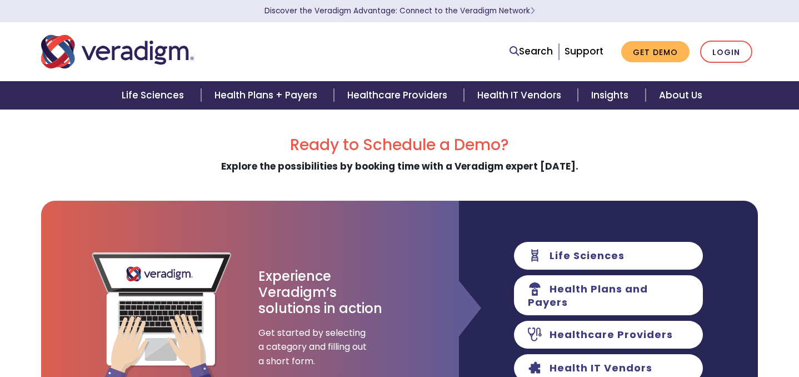  Describe the element at coordinates (584, 51) in the screenshot. I see `a: Support` at that location.